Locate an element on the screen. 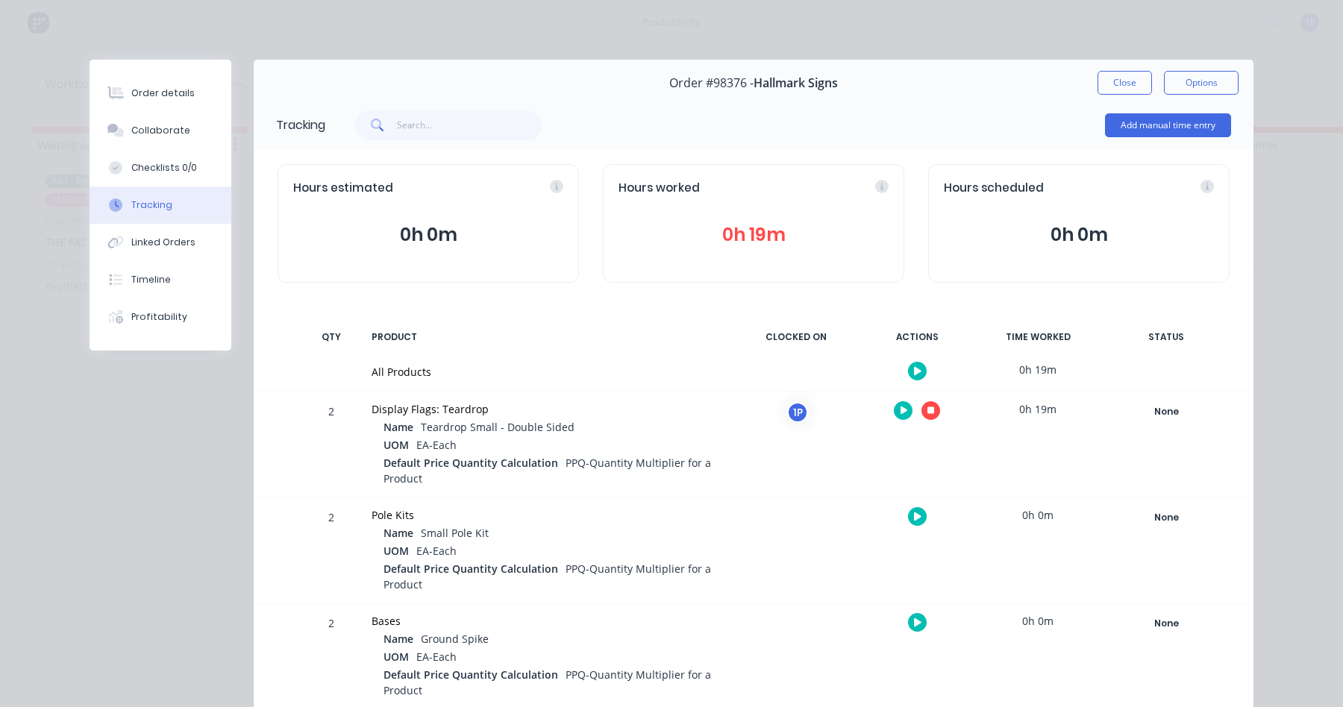 Image resolution: width=1343 pixels, height=707 pixels. div: Collaborate is located at coordinates (160, 131).